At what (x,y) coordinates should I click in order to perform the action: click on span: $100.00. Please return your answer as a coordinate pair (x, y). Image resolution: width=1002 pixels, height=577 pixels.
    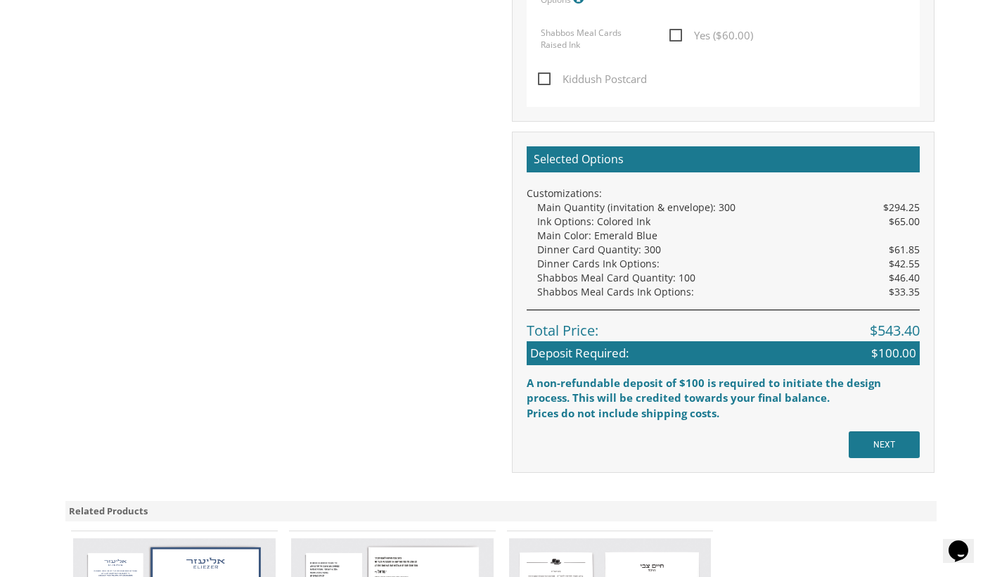
    Looking at the image, I should click on (894, 353).